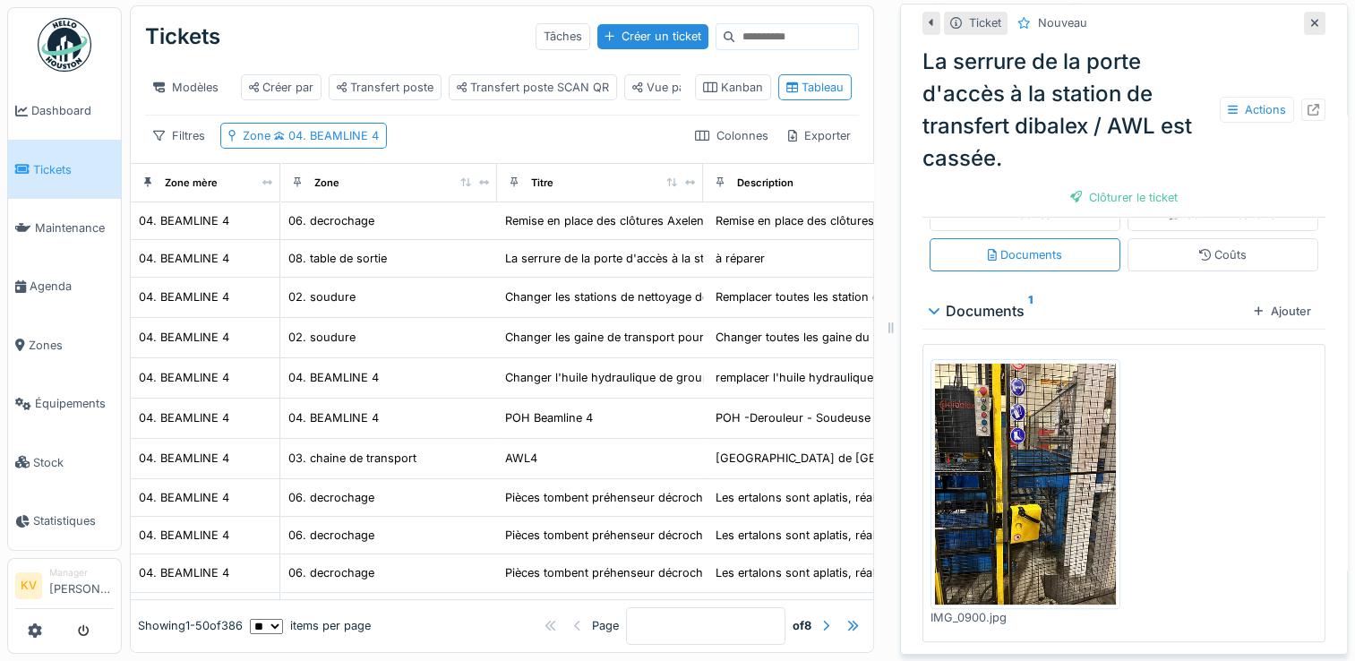  I want to click on a: Agenda, so click(64, 286).